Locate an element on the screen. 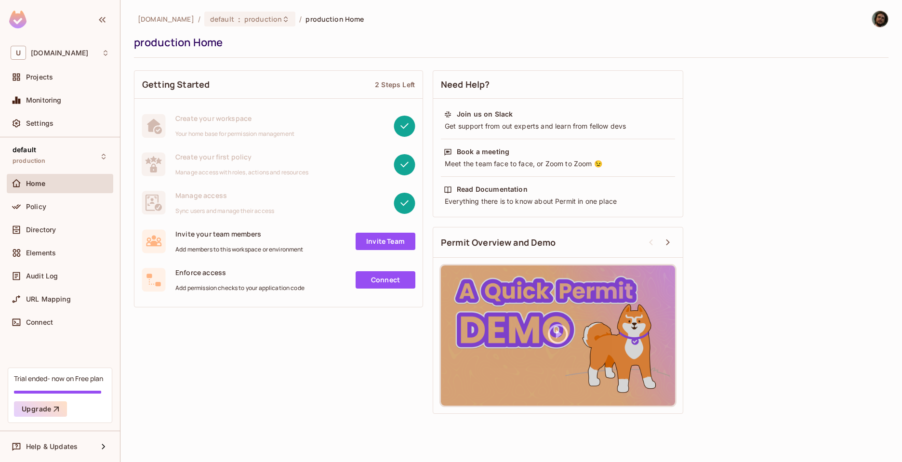 The image size is (902, 462). span: Help & Updates is located at coordinates (52, 447).